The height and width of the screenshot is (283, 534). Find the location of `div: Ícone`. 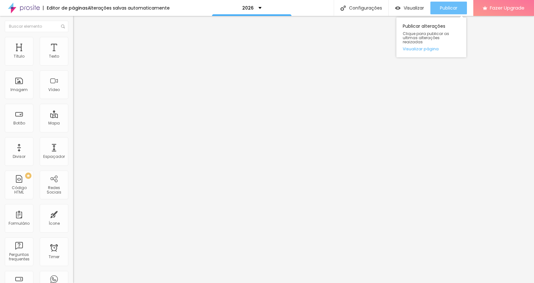

div: Ícone is located at coordinates (54, 223).